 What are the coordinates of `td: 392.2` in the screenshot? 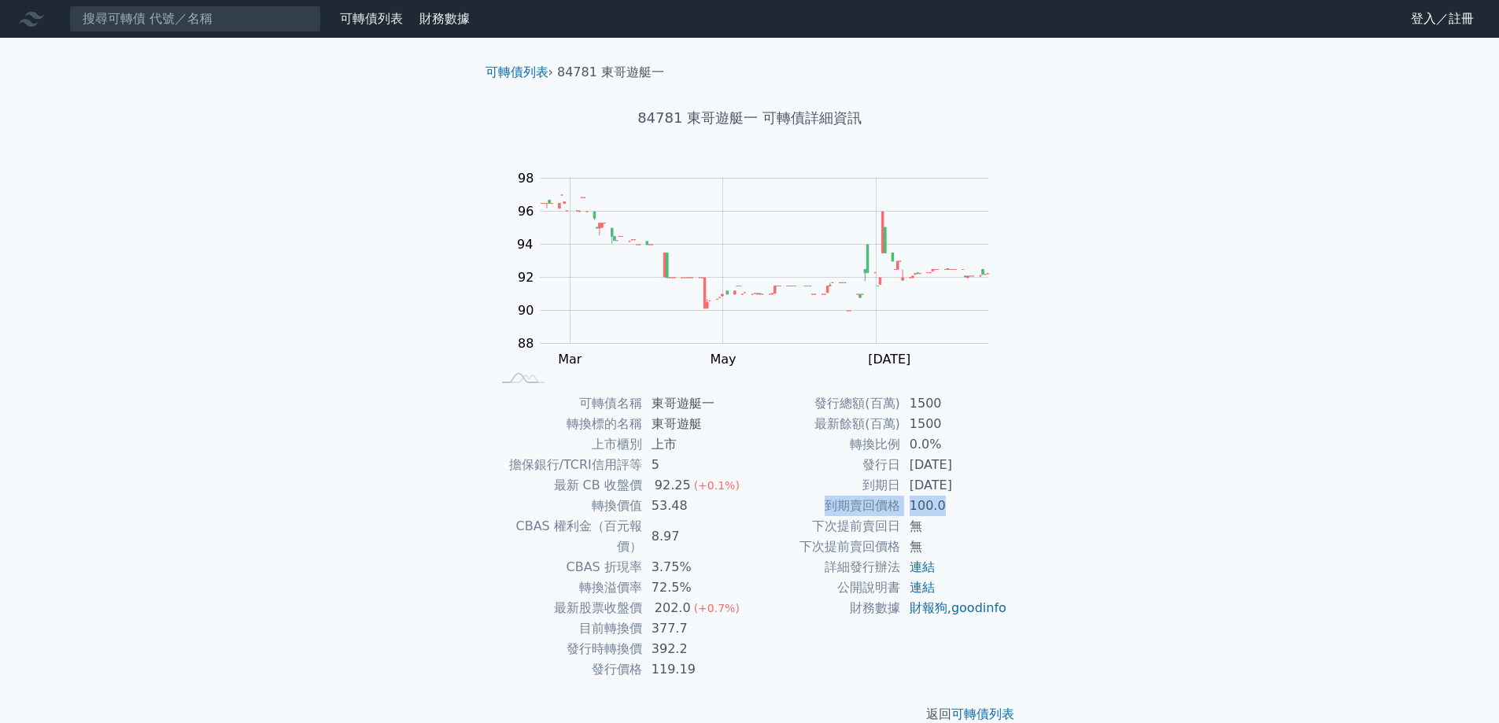 It's located at (696, 649).